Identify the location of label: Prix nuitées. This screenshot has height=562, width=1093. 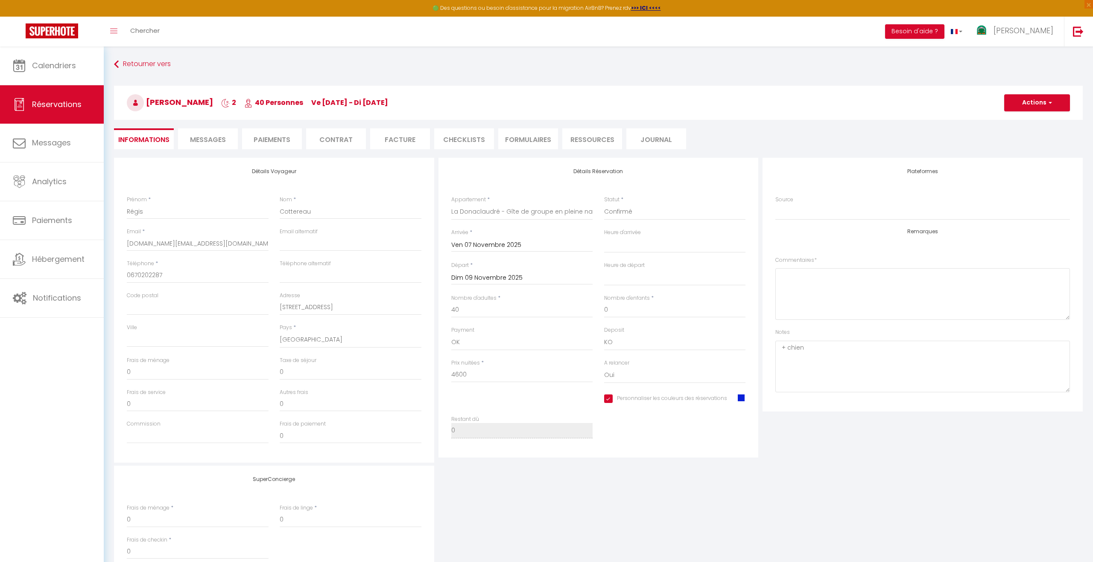
(465, 363).